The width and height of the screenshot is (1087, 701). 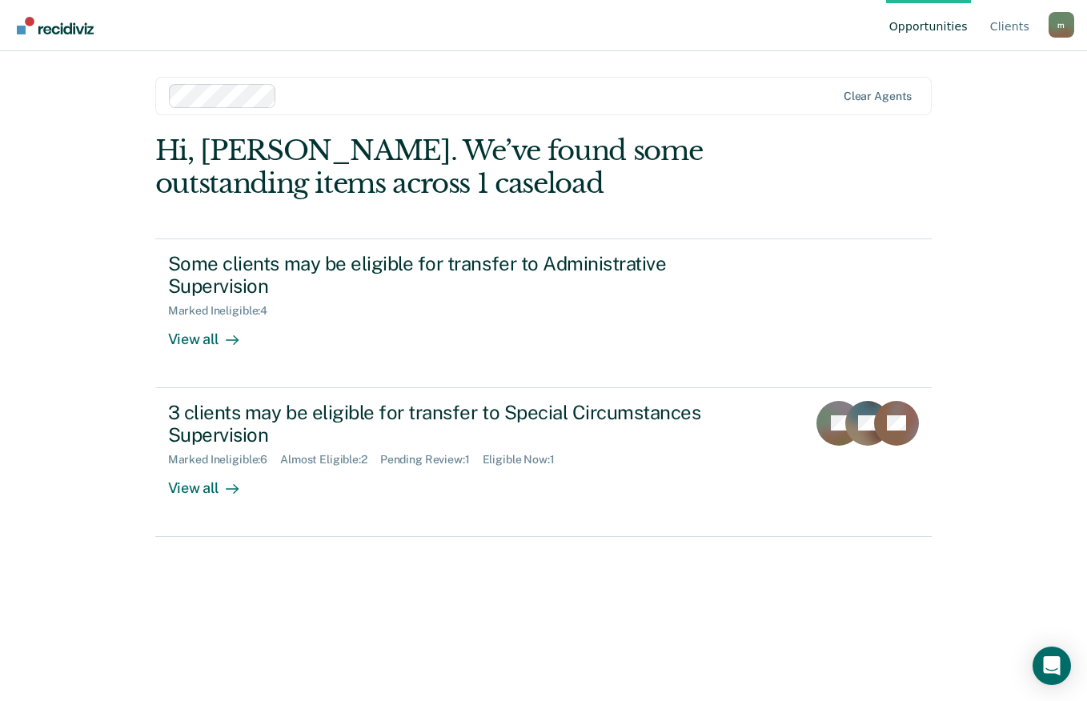 I want to click on div: m, so click(x=1061, y=25).